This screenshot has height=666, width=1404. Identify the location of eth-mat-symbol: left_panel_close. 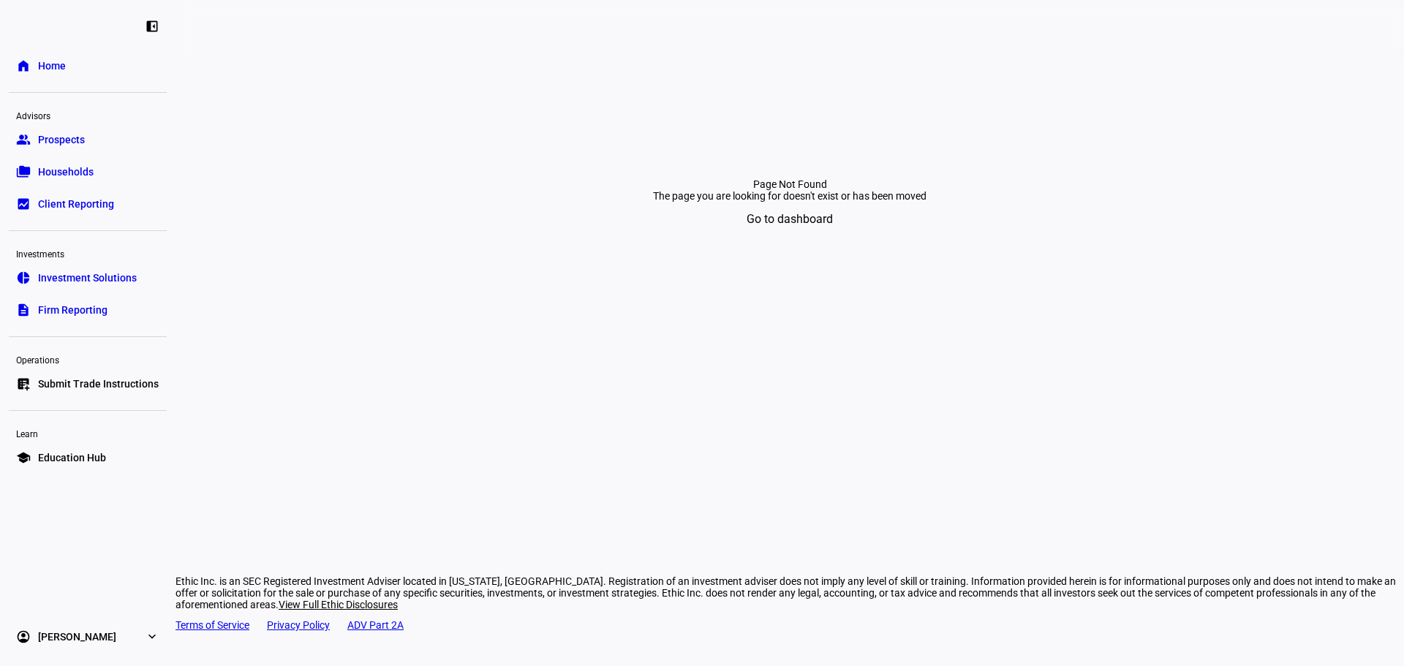
(152, 26).